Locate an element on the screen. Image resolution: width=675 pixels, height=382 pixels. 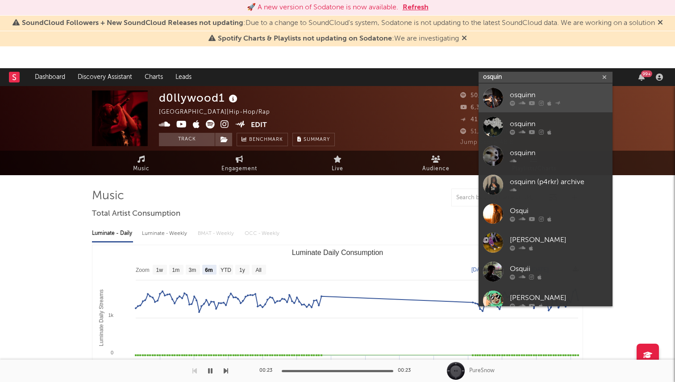
span: 50,789 is located at coordinates (476, 95).